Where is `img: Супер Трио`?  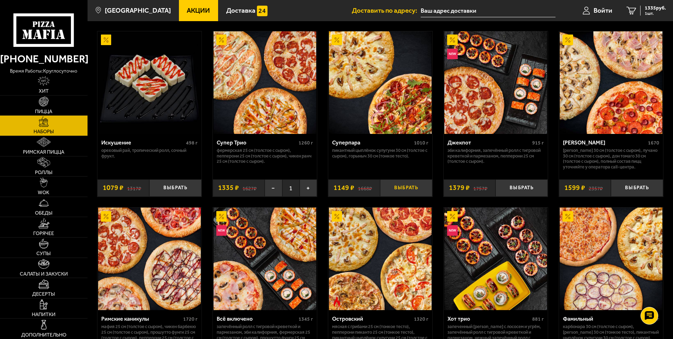
img: Супер Трио is located at coordinates (265, 83).